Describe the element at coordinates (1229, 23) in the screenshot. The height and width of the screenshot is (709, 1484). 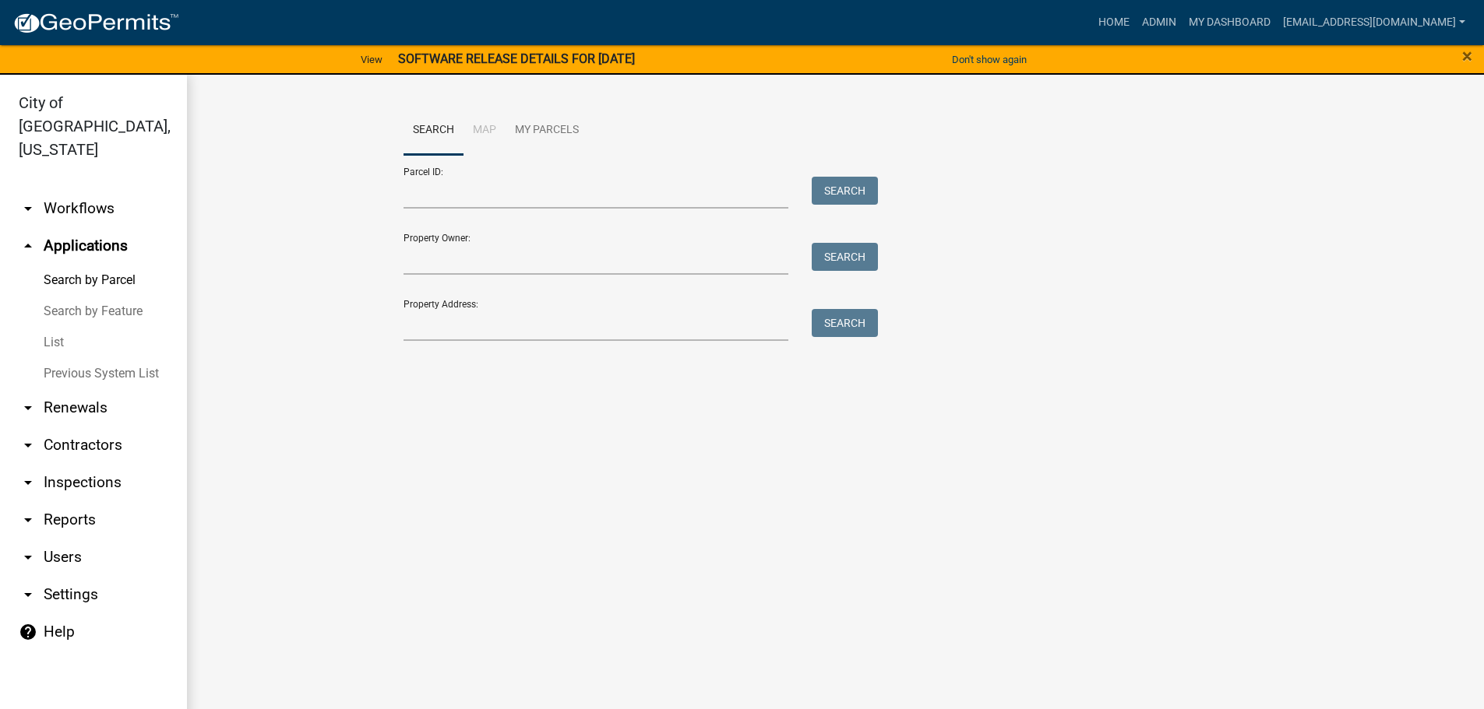
I see `a: My Dashboard` at that location.